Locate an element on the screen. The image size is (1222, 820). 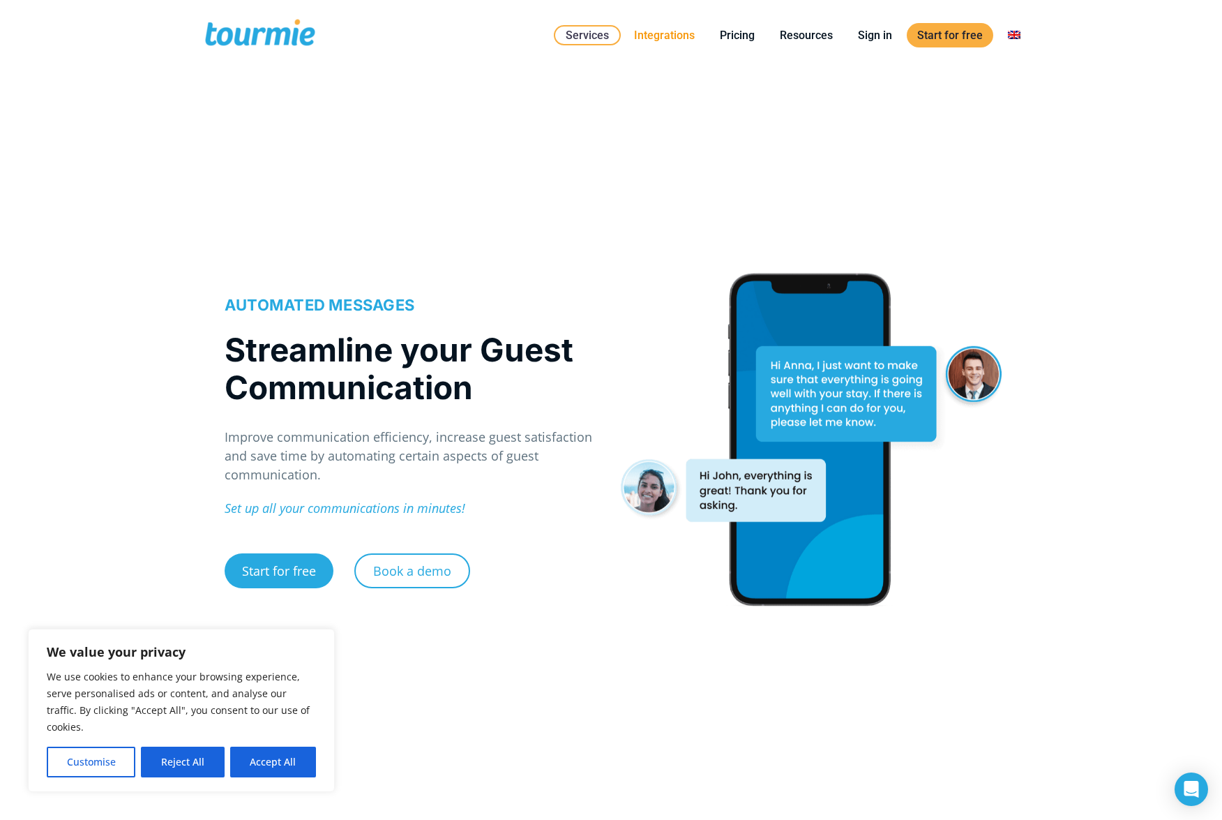
a: Services is located at coordinates (587, 35).